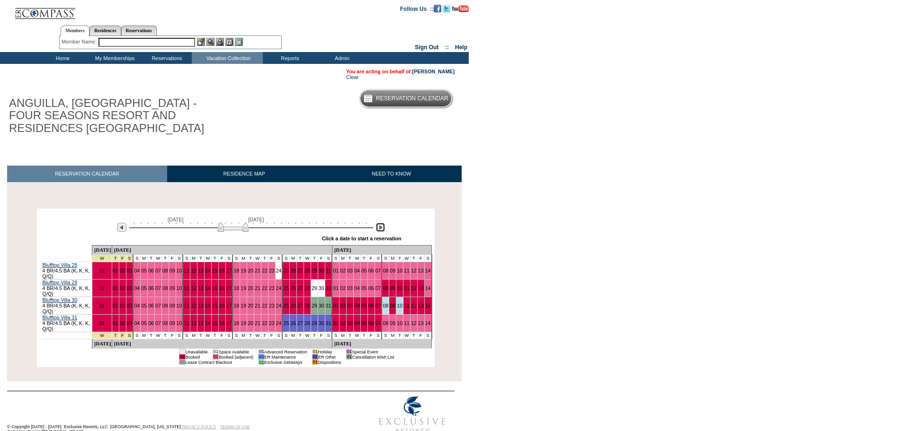 The width and height of the screenshot is (902, 431). What do you see at coordinates (201, 42) in the screenshot?
I see `img: b_edit.gif` at bounding box center [201, 42].